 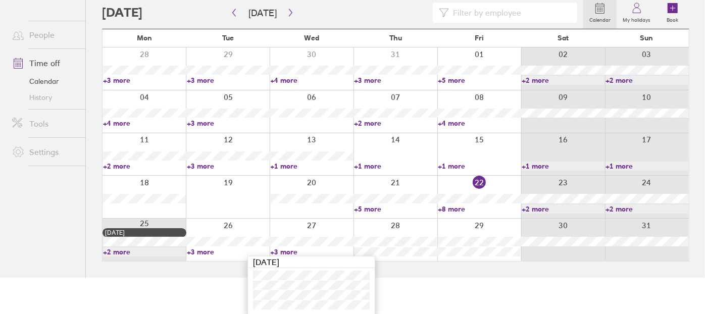 I want to click on input: Filter by employee, so click(x=510, y=13).